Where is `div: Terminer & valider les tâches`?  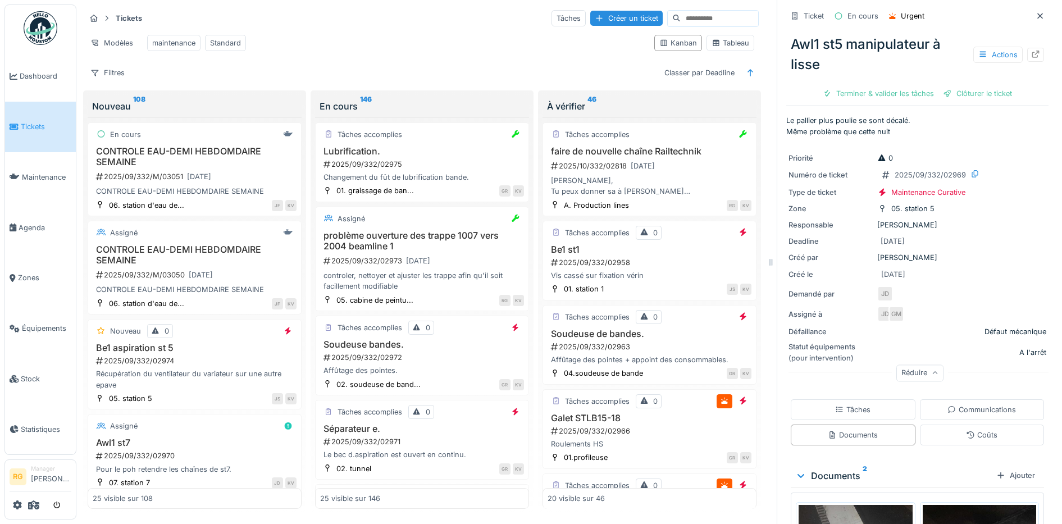 div: Terminer & valider les tâches is located at coordinates (878, 93).